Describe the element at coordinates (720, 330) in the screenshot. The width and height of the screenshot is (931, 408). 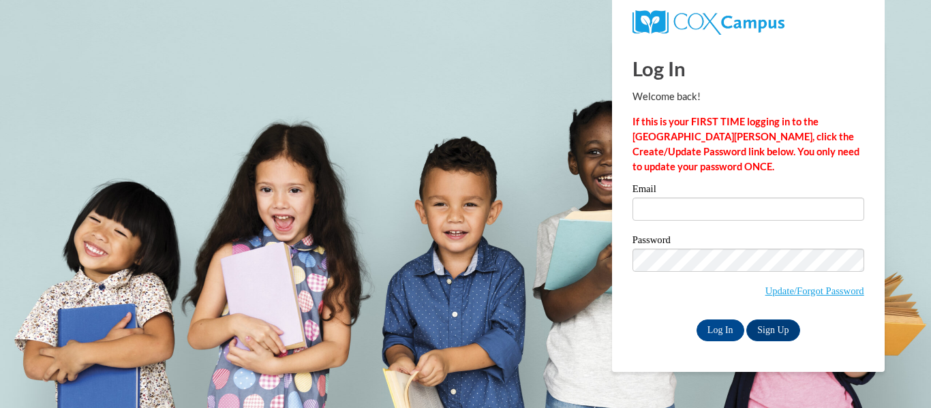
I see `input: Log In` at that location.